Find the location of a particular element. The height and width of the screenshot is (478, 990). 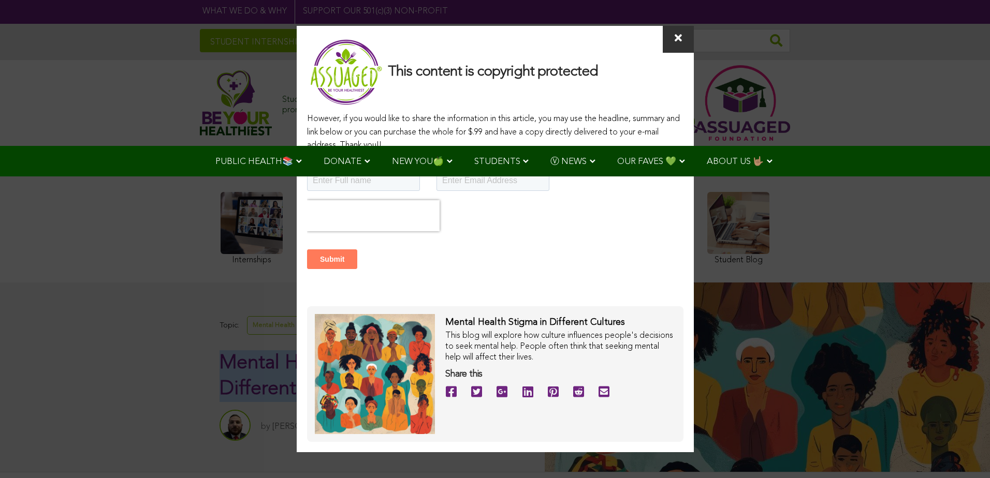

span: Ⓥ NEWS is located at coordinates (568, 162).